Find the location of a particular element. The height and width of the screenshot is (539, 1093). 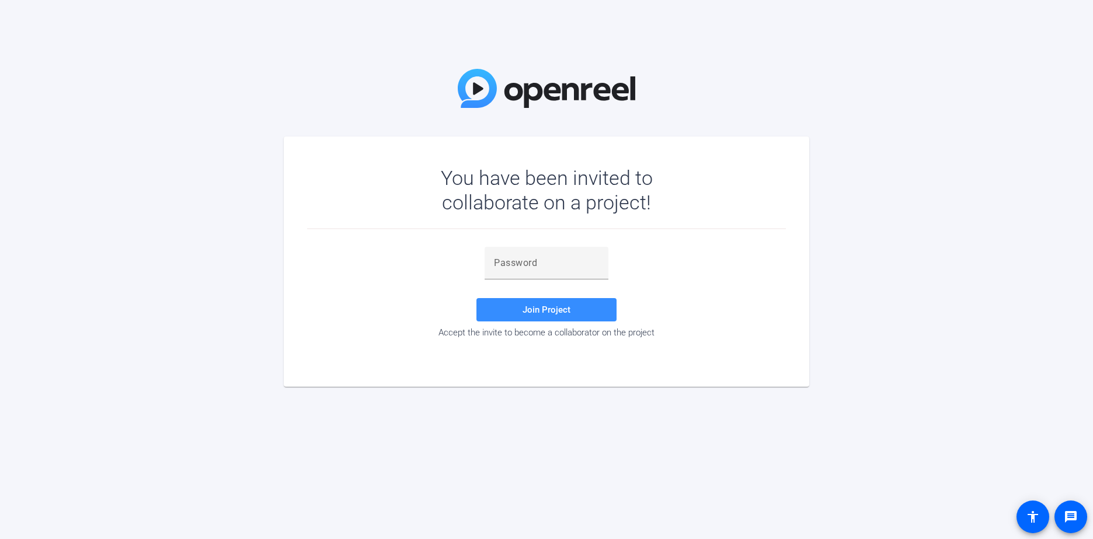

button: Join Project is located at coordinates (546, 310).